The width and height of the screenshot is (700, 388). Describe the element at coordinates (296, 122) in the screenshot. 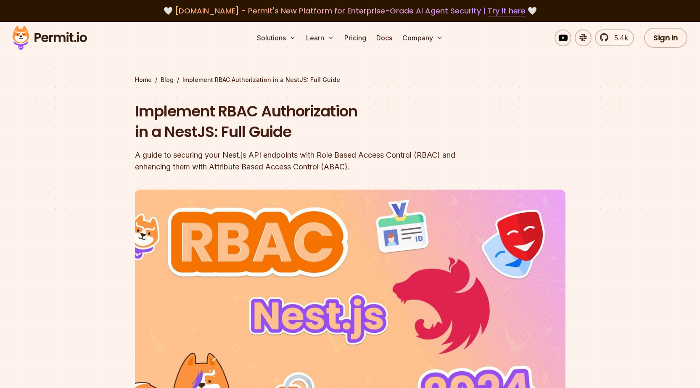

I see `h1: Implement RBAC Authorization in a NestJS: Full Guide` at that location.